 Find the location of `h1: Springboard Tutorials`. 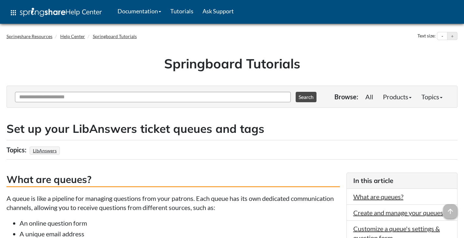

h1: Springboard Tutorials is located at coordinates (232, 63).